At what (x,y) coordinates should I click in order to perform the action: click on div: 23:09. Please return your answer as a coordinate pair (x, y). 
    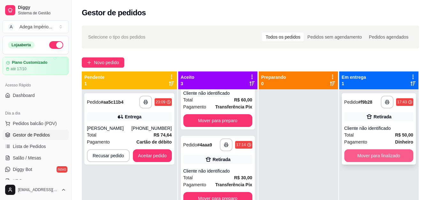
    Looking at the image, I should click on (161, 102).